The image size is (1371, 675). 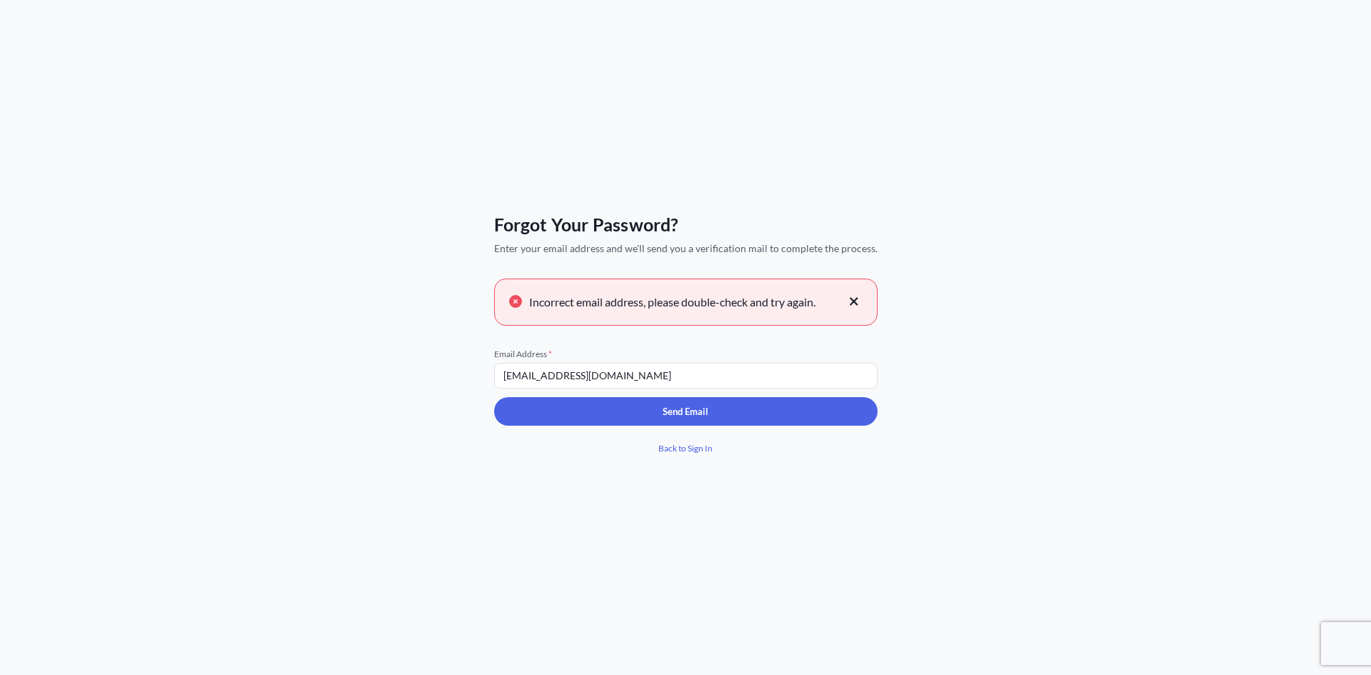 What do you see at coordinates (686, 411) in the screenshot?
I see `p: Send Email` at bounding box center [686, 411].